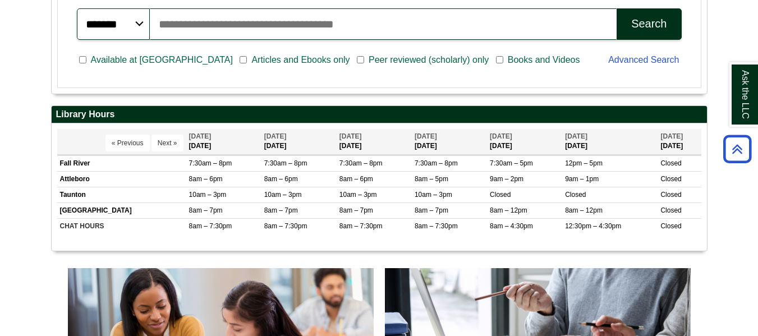 This screenshot has height=336, width=758. What do you see at coordinates (432, 179) in the screenshot?
I see `span: 8am – 5pm` at bounding box center [432, 179].